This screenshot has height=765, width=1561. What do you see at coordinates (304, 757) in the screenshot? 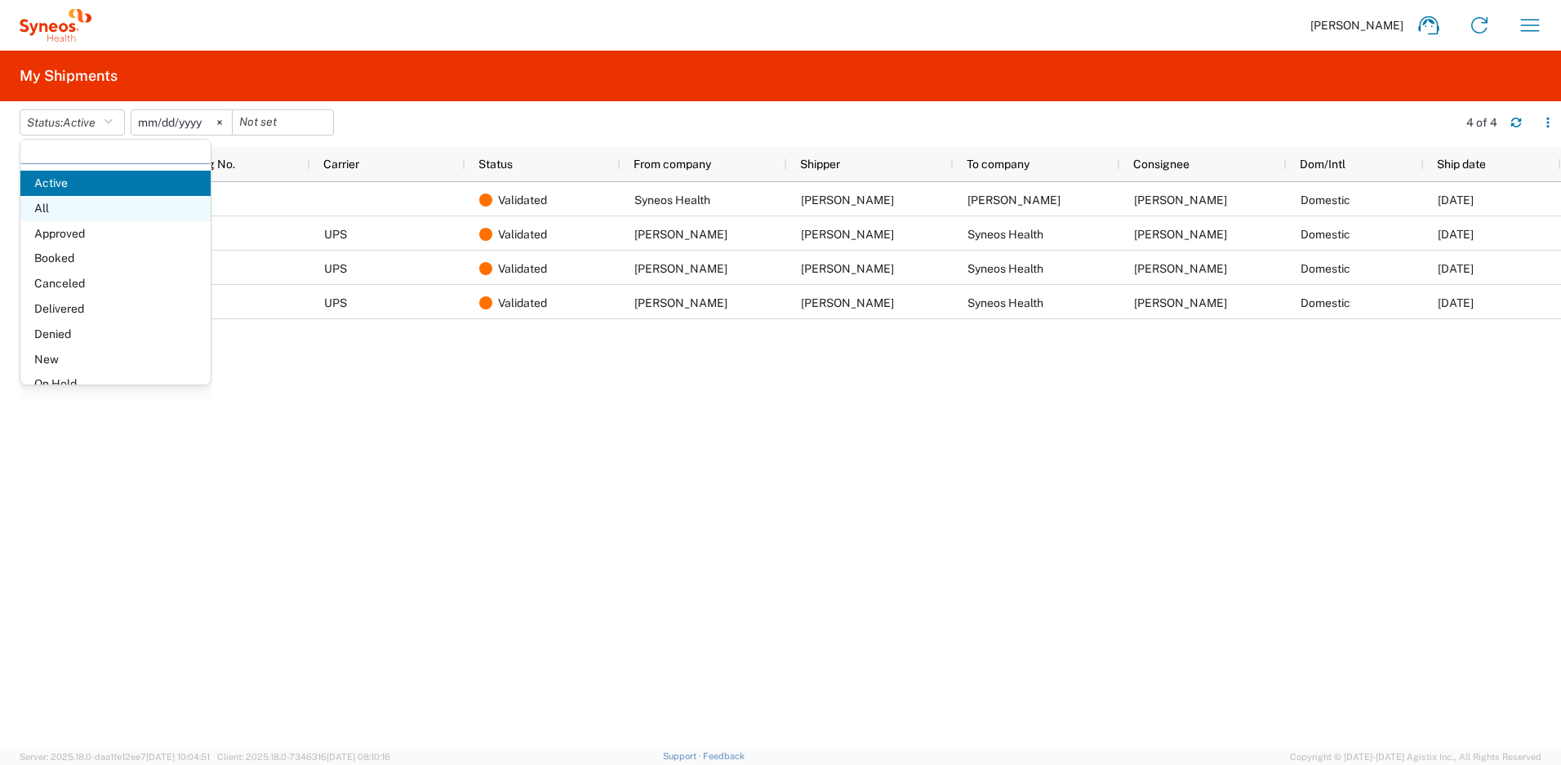
I see `span: Client: 2025.18.0-7346316` at bounding box center [304, 757].